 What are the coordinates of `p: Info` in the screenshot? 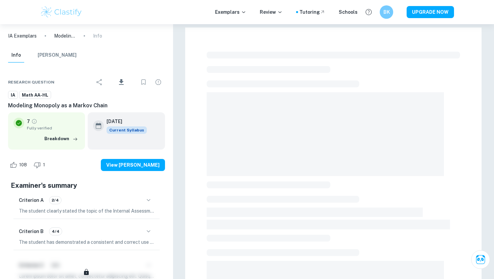 It's located at (97, 36).